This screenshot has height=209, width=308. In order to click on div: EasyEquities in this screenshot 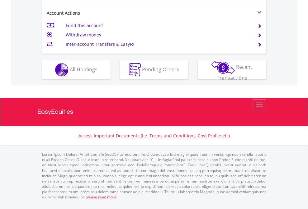, I will do `click(154, 112)`.